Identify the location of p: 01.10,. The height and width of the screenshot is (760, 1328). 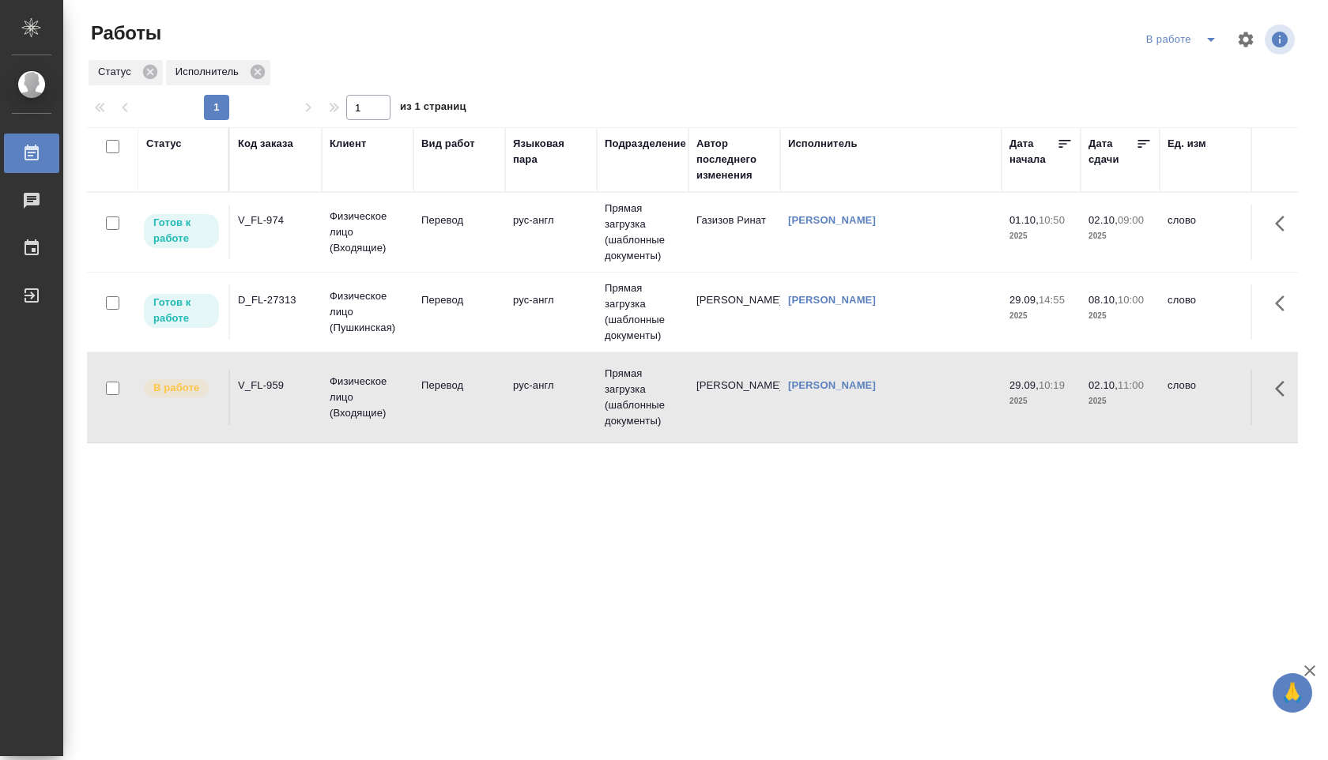
(1024, 220).